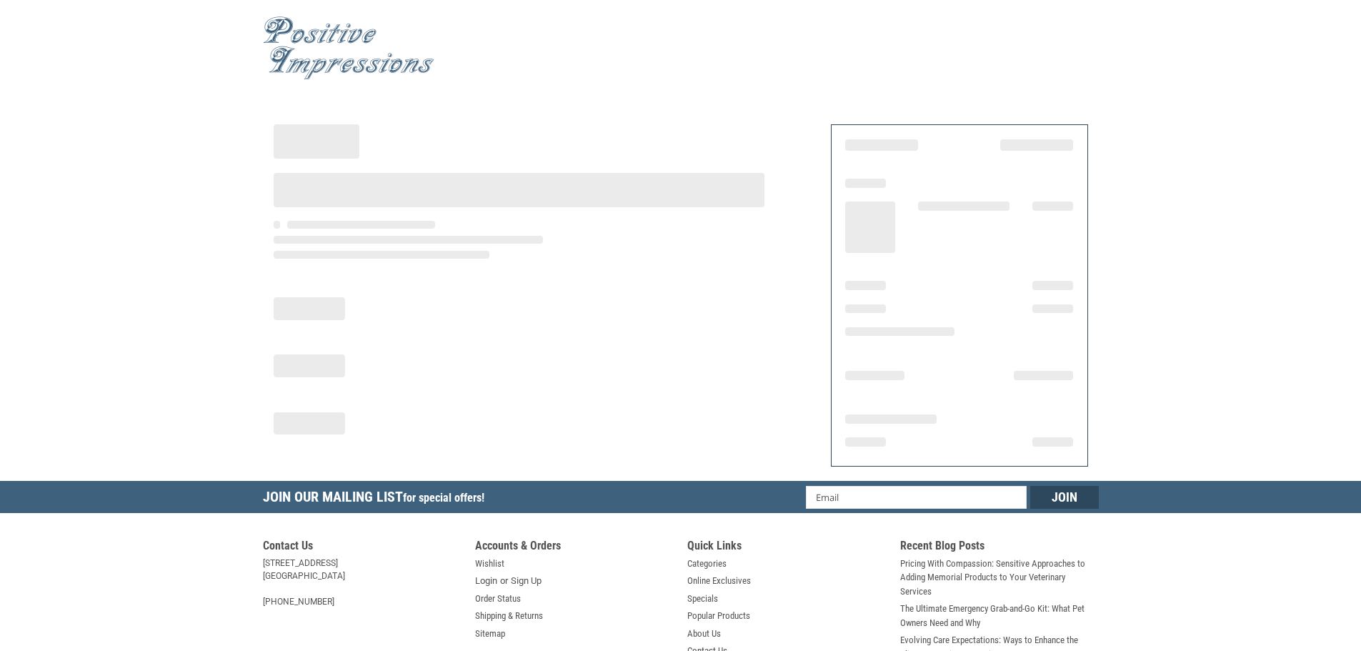 Image resolution: width=1361 pixels, height=651 pixels. What do you see at coordinates (916, 497) in the screenshot?
I see `input: Email` at bounding box center [916, 497].